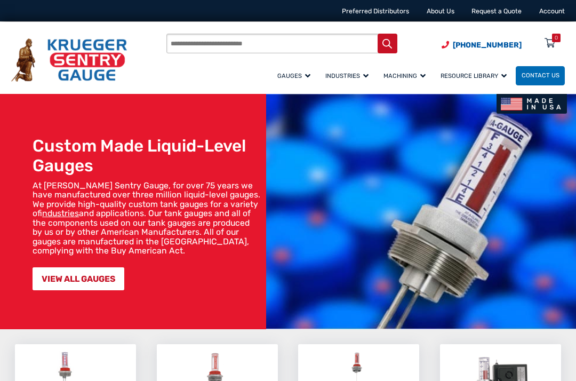 The height and width of the screenshot is (381, 576). I want to click on a: Industries, so click(348, 75).